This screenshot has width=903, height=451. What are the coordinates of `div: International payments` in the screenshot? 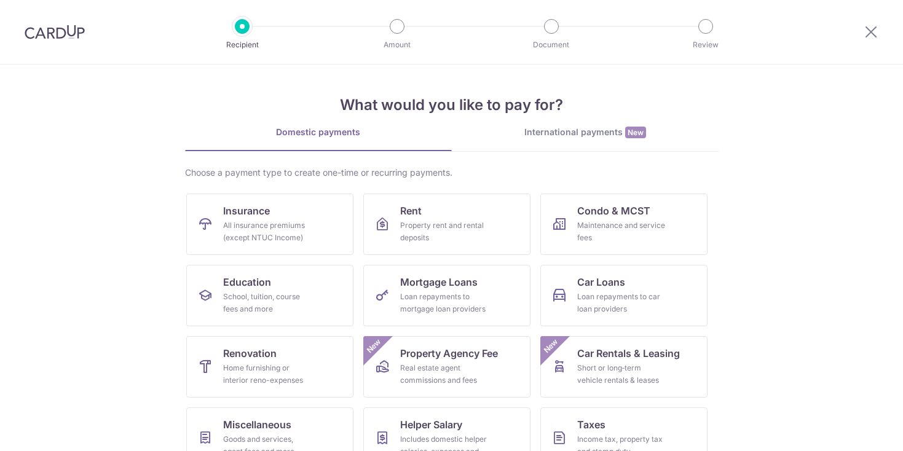 It's located at (585, 132).